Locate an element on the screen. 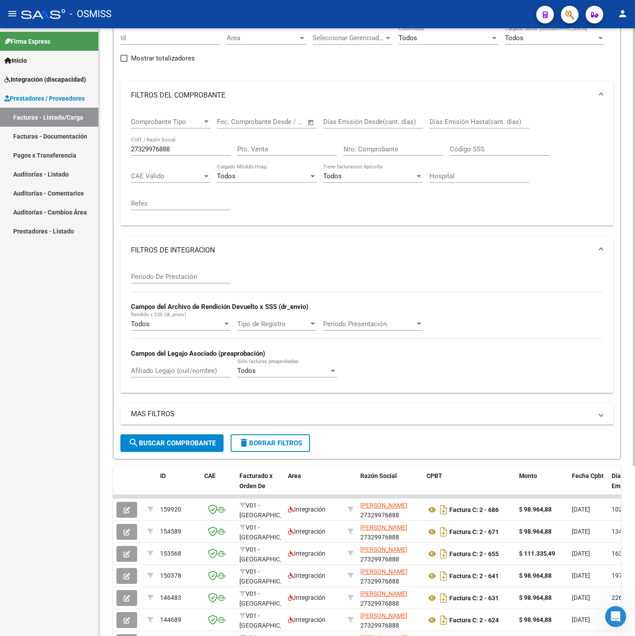 This screenshot has width=635, height=636. datatable-header-cell: Razón Social is located at coordinates (390, 486).